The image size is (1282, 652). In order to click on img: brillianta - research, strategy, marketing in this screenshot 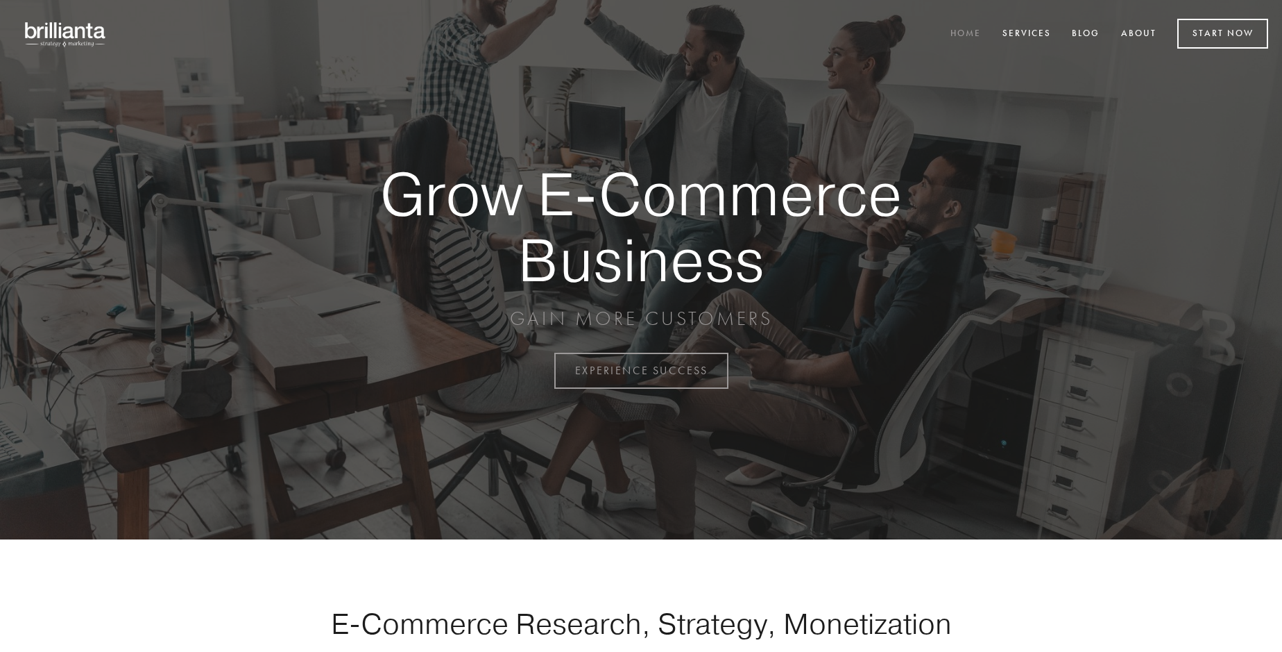, I will do `click(66, 34)`.